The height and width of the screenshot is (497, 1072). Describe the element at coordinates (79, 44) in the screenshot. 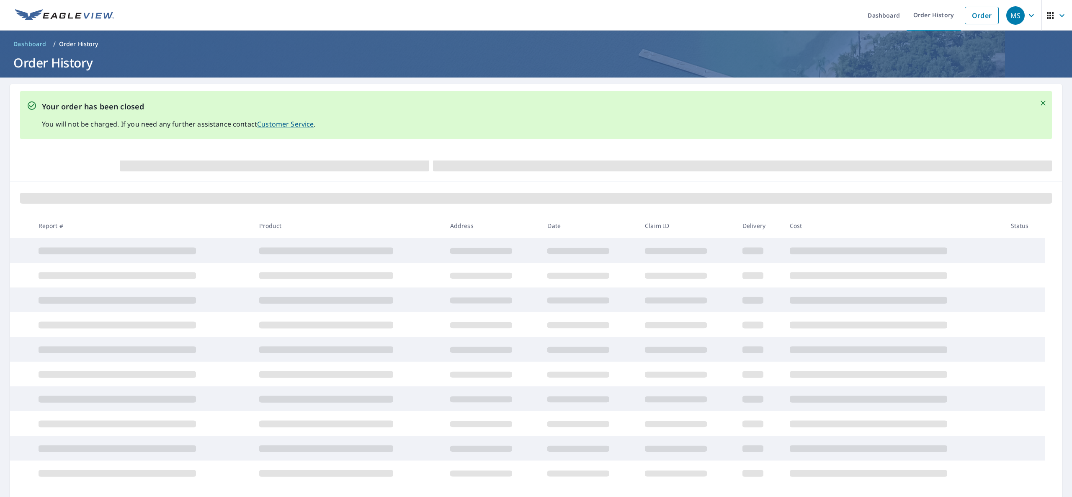

I see `p: Order History` at that location.